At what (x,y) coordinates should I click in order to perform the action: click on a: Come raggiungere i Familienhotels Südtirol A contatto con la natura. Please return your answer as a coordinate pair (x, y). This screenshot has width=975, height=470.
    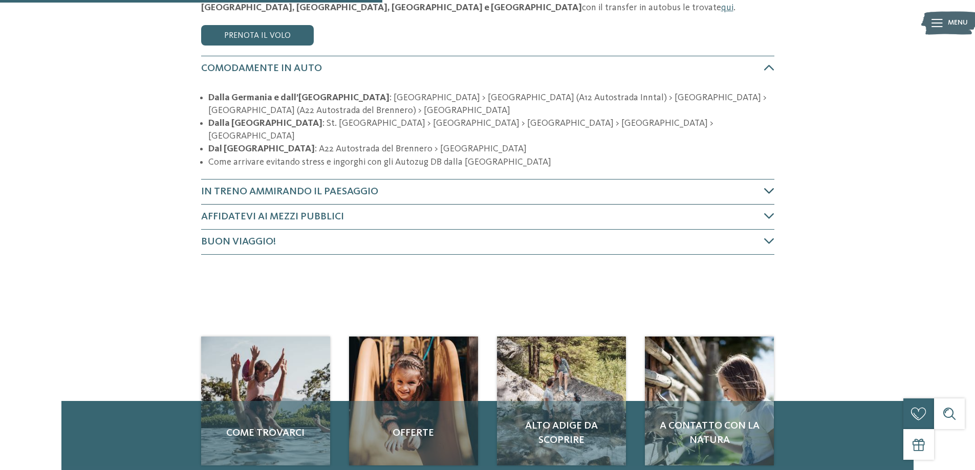
    Looking at the image, I should click on (709, 401).